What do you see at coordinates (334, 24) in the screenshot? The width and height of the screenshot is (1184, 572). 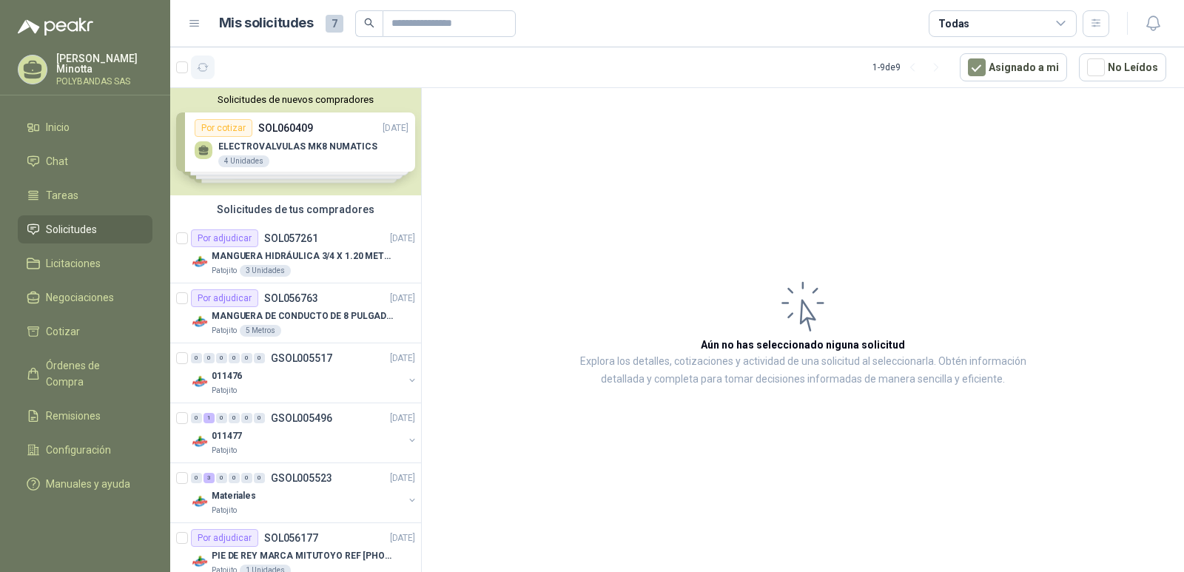 I see `span: 7` at bounding box center [334, 24].